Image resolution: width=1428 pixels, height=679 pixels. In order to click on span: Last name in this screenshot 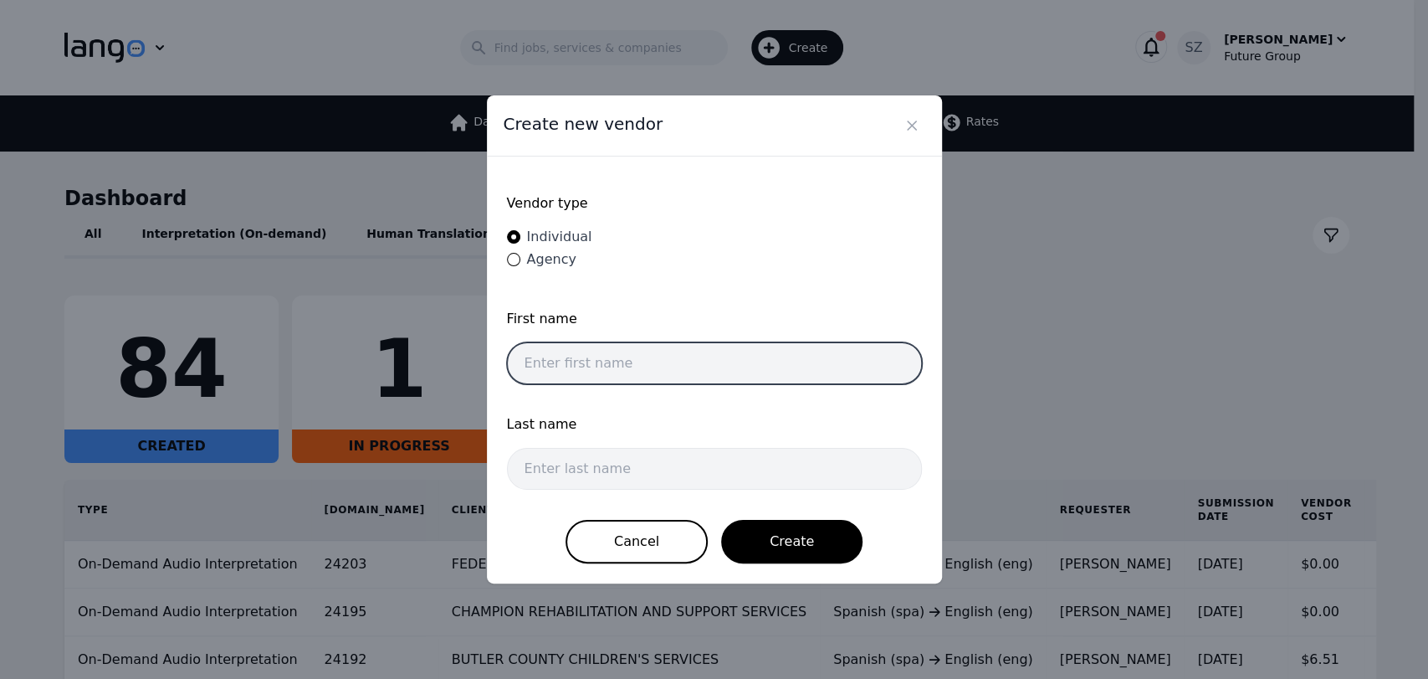, I will do `click(715, 424)`.